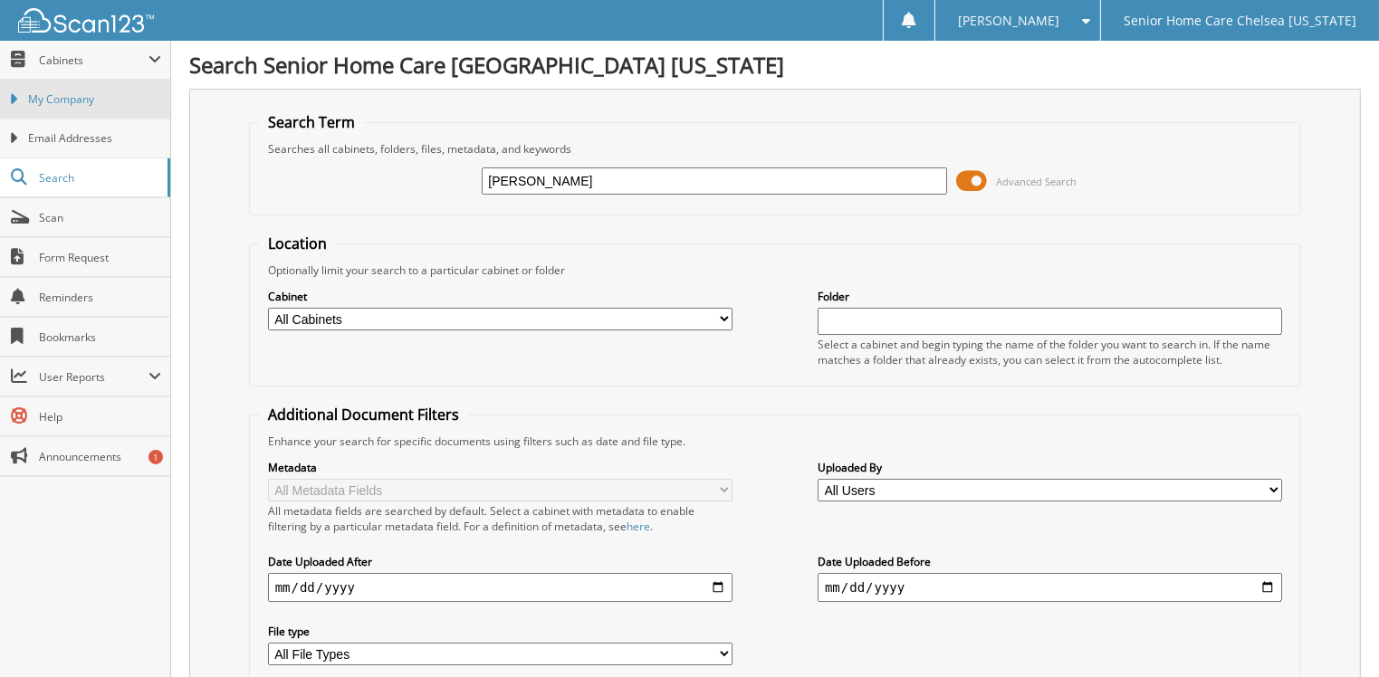 Image resolution: width=1379 pixels, height=677 pixels. I want to click on span: Announcements, so click(100, 456).